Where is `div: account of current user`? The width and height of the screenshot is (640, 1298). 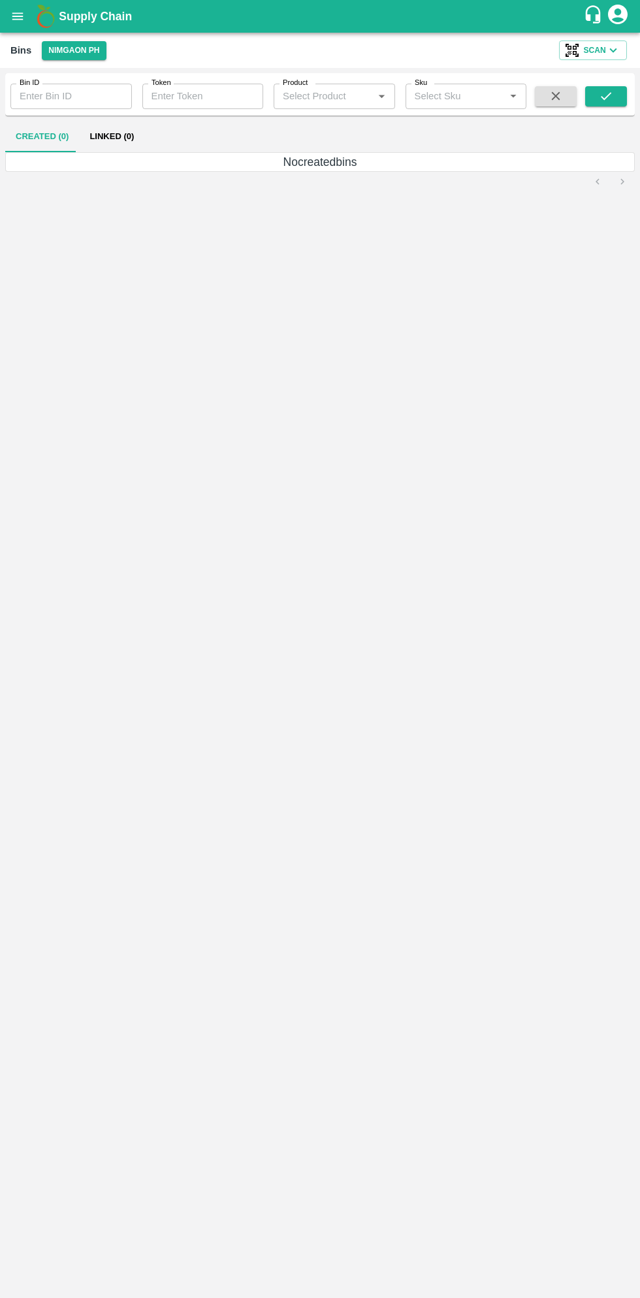
div: account of current user is located at coordinates (618, 16).